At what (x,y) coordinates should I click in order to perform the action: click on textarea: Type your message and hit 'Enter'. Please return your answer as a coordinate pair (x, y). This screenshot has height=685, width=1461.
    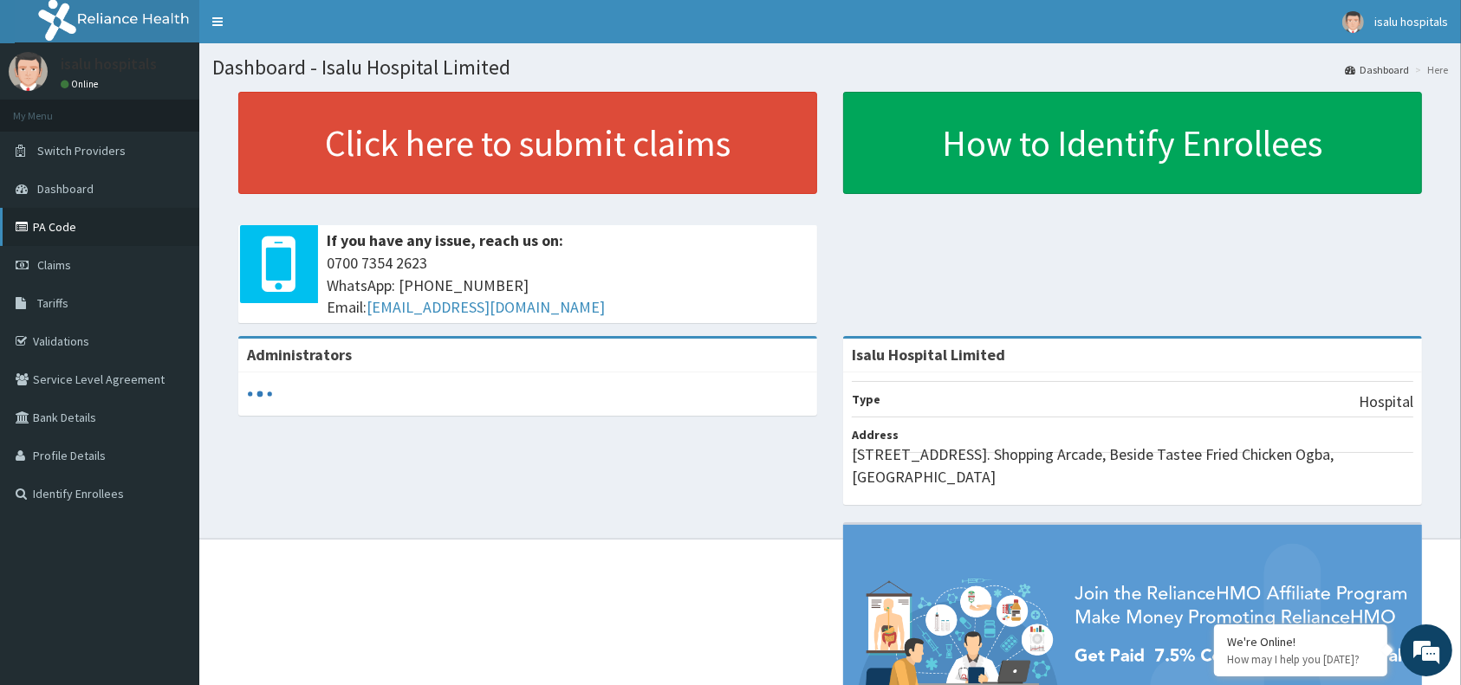
    Looking at the image, I should click on (169, 503).